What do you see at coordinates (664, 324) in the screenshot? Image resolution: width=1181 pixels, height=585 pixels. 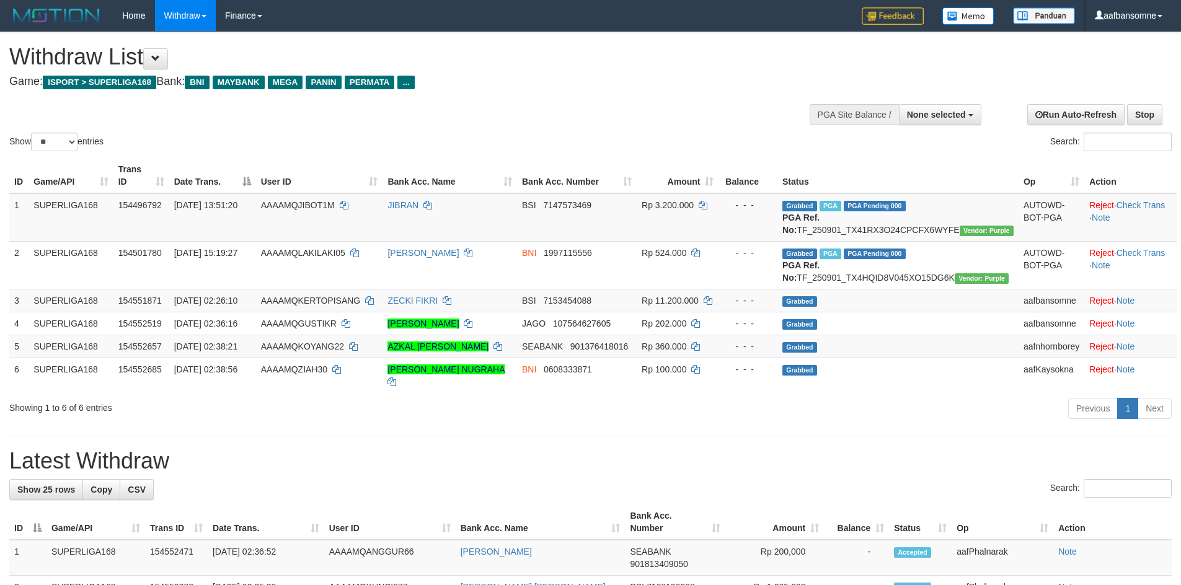 I see `span: Rp 202.000` at bounding box center [664, 324].